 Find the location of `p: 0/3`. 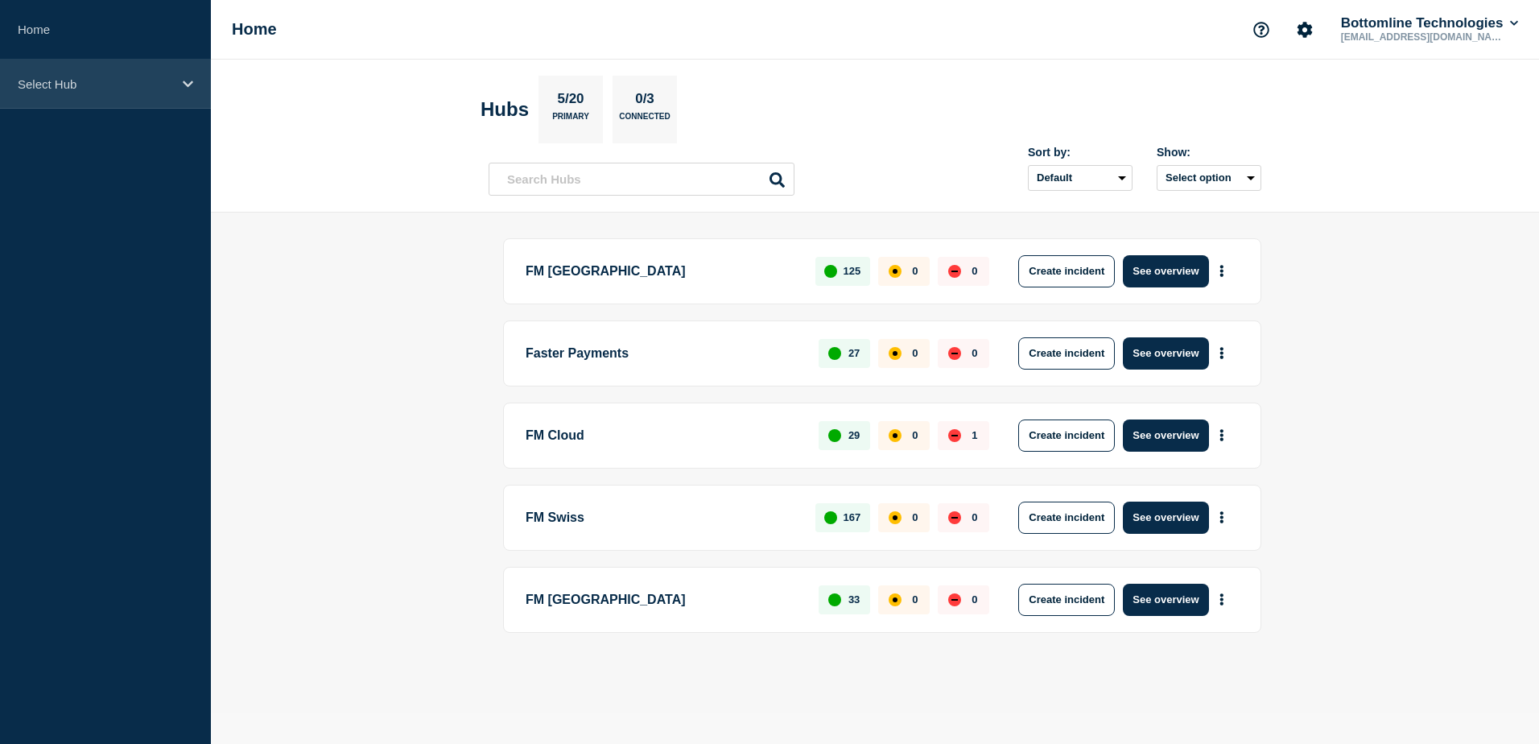

p: 0/3 is located at coordinates (645, 101).